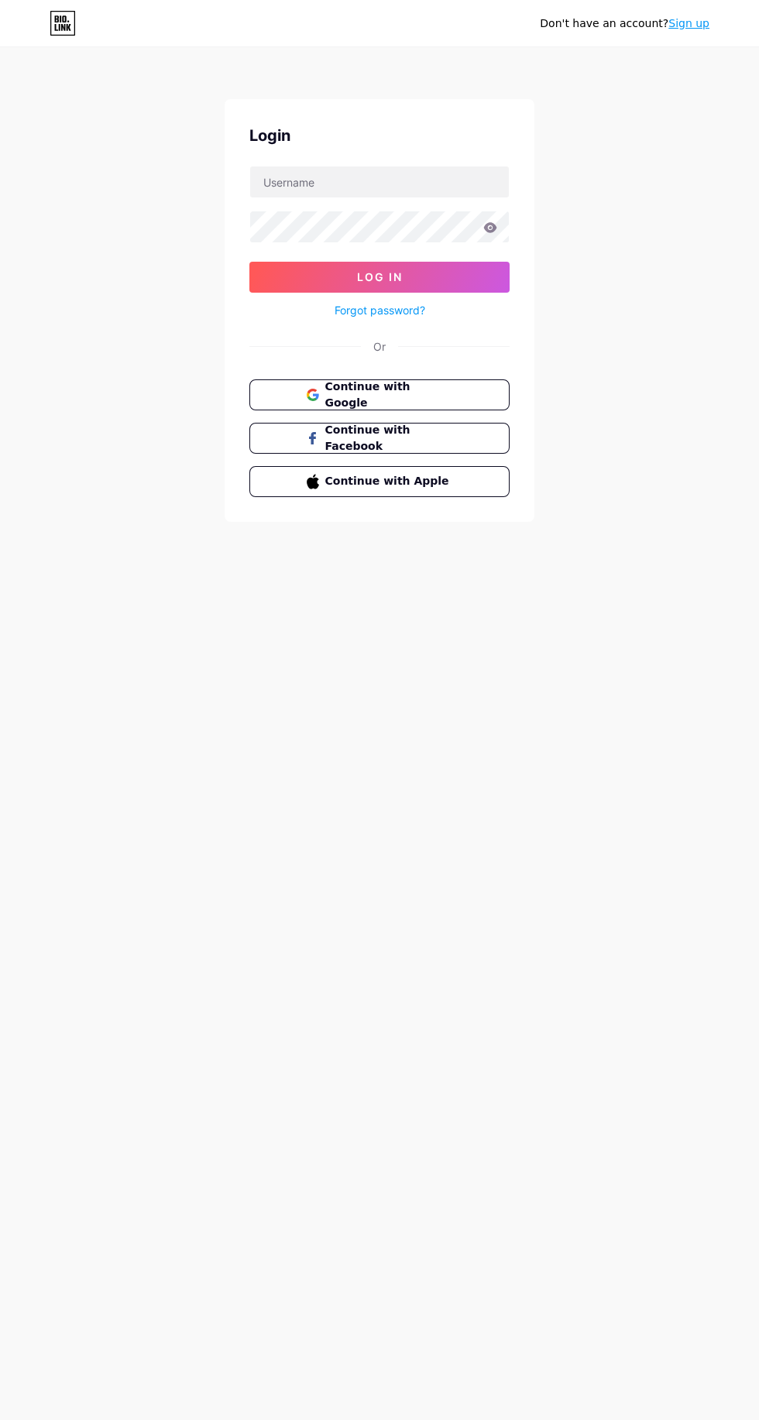 This screenshot has height=1420, width=759. What do you see at coordinates (389, 395) in the screenshot?
I see `span: Continue with Google` at bounding box center [389, 395].